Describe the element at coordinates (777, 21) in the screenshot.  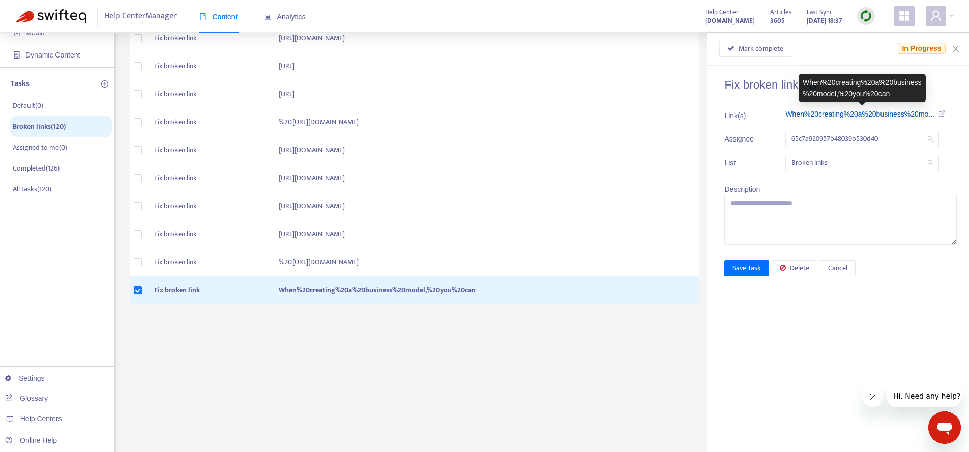
I see `strong: 3605` at that location.